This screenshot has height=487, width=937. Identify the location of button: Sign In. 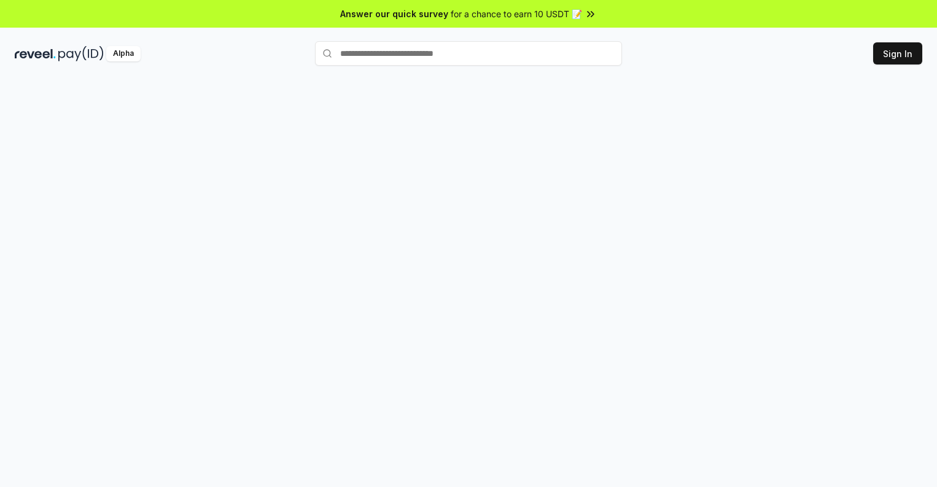
(898, 53).